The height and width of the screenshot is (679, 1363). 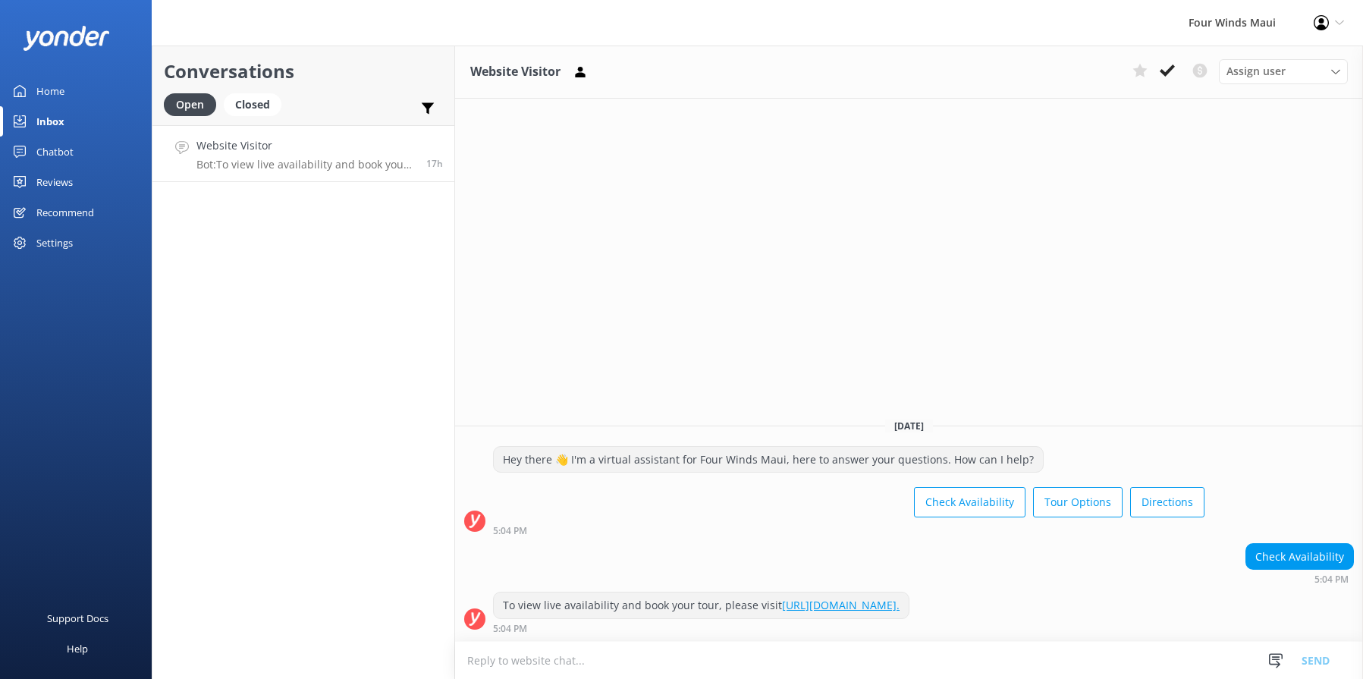 What do you see at coordinates (515, 72) in the screenshot?
I see `h3: Website Visitor` at bounding box center [515, 72].